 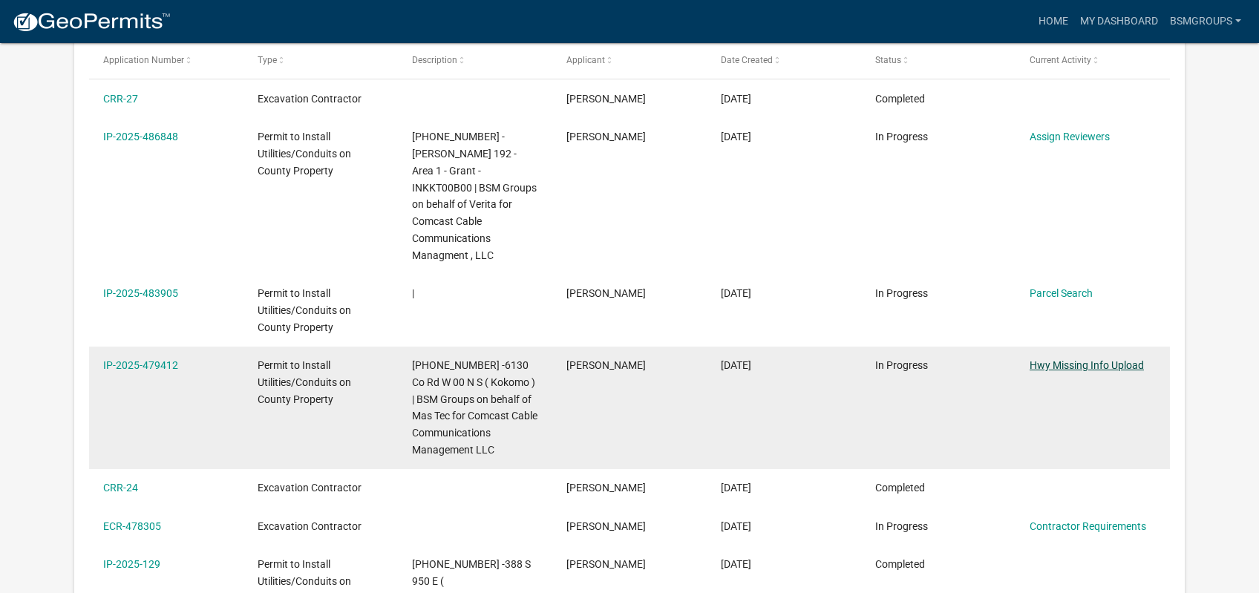 I want to click on a: CRR-27, so click(x=120, y=99).